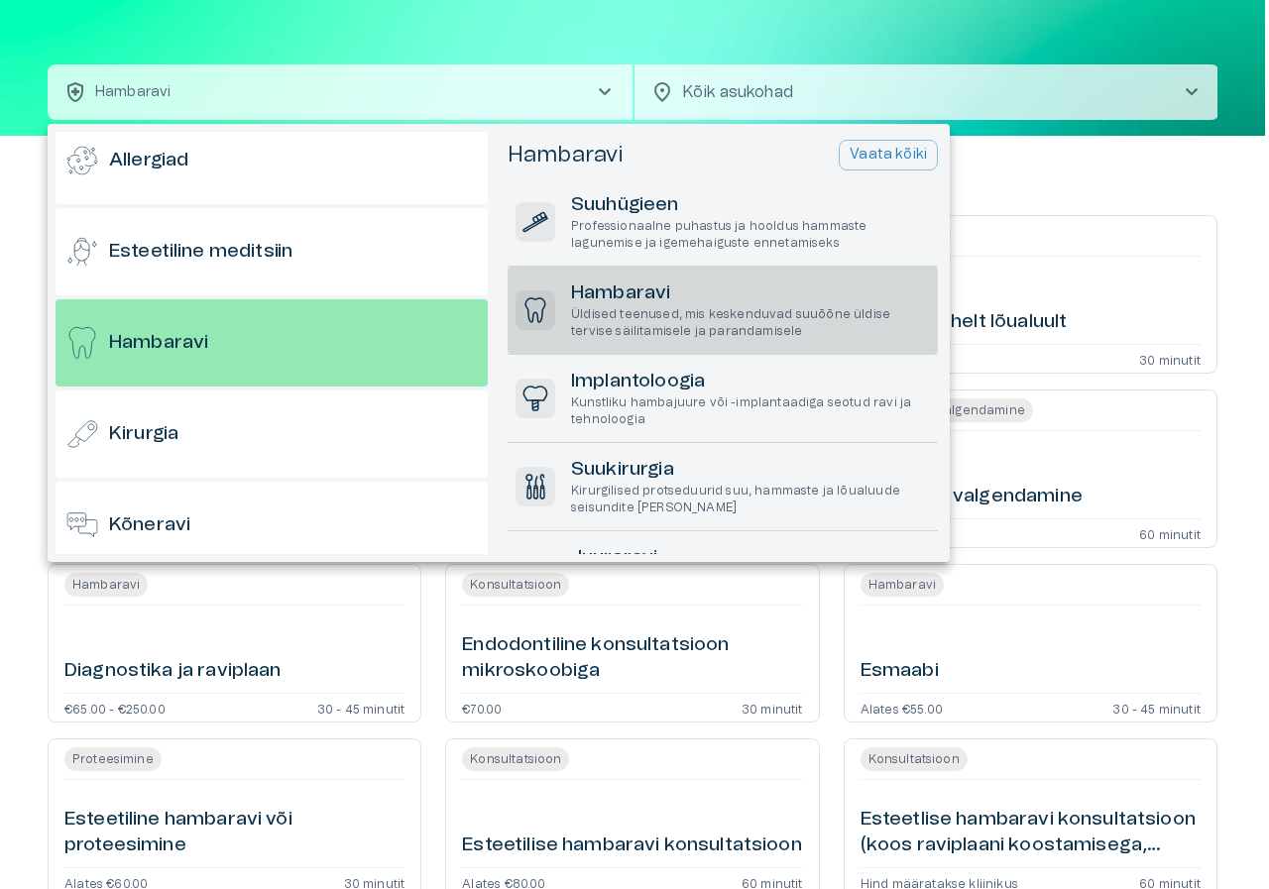 This screenshot has width=1269, height=889. Describe the element at coordinates (751, 205) in the screenshot. I see `h6: Suuhügieen` at that location.